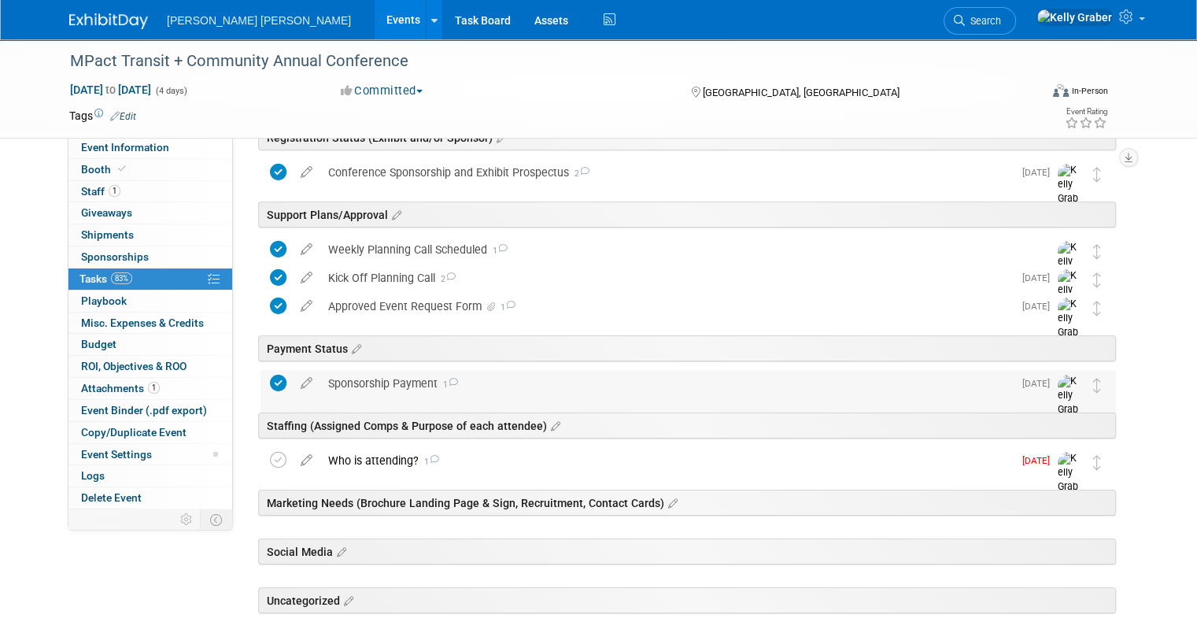 This screenshot has width=1197, height=622. What do you see at coordinates (667, 461) in the screenshot?
I see `div: Who is attending?` at bounding box center [667, 461].